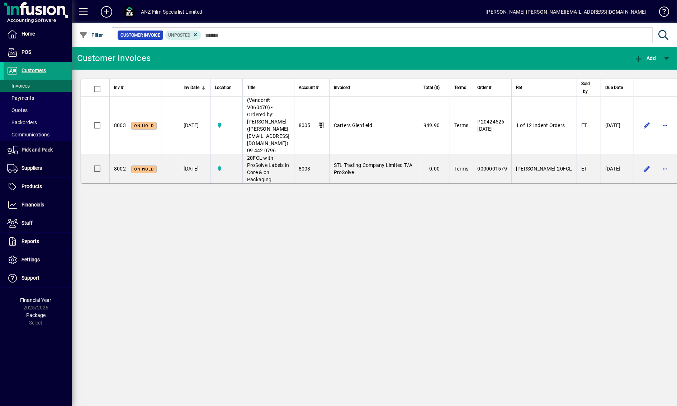 The height and width of the screenshot is (406, 677). I want to click on span: Title, so click(251, 88).